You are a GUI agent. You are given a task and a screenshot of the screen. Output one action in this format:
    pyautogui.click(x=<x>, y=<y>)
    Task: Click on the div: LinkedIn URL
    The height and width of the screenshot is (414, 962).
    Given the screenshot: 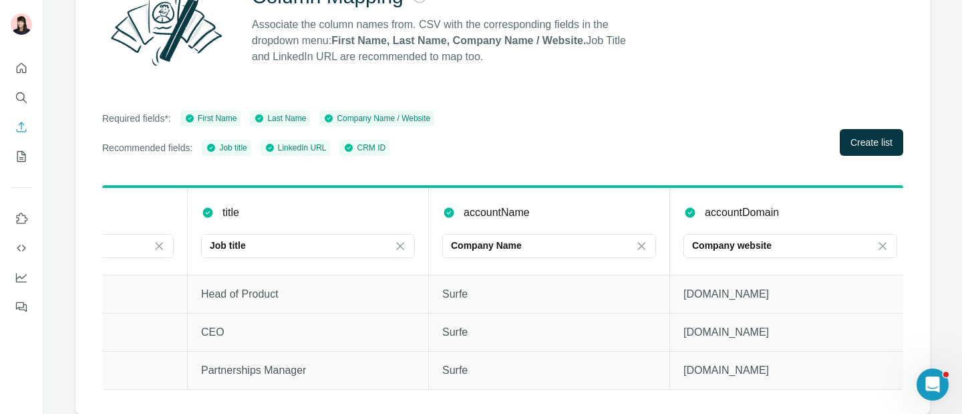 What is the action you would take?
    pyautogui.click(x=295, y=148)
    